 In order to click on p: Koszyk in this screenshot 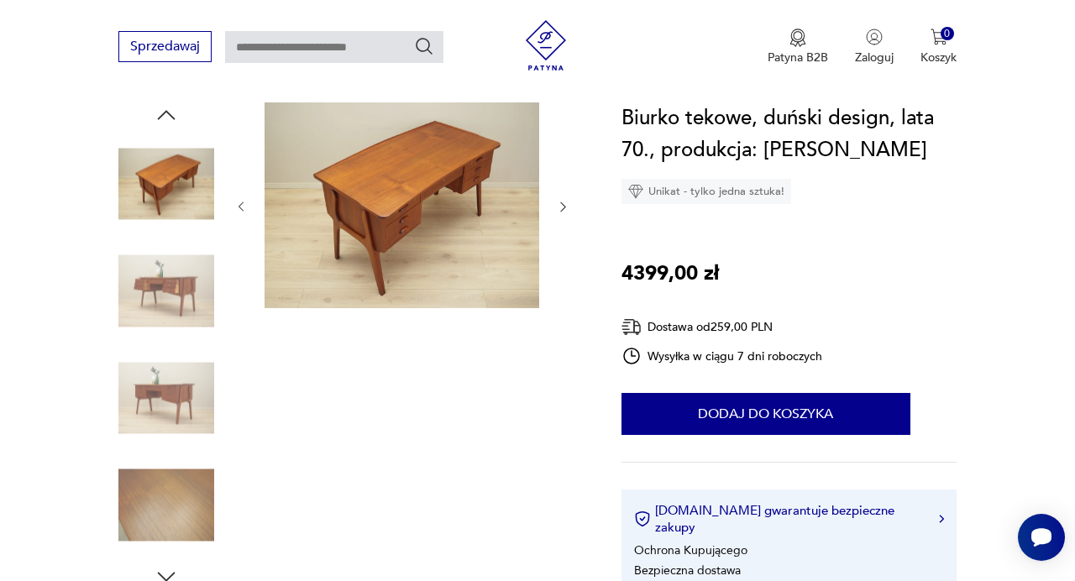, I will do `click(938, 57)`.